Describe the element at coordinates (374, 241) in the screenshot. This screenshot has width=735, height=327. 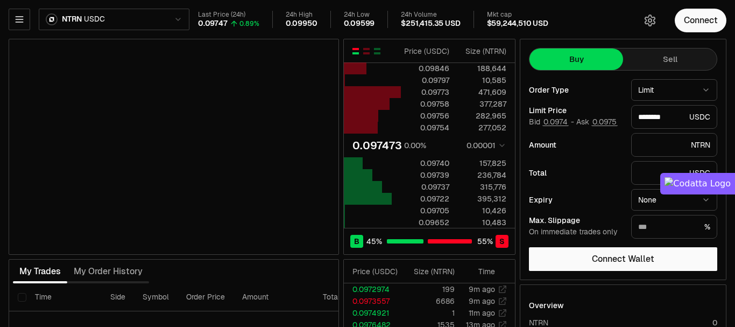
I see `span: 45 %` at that location.